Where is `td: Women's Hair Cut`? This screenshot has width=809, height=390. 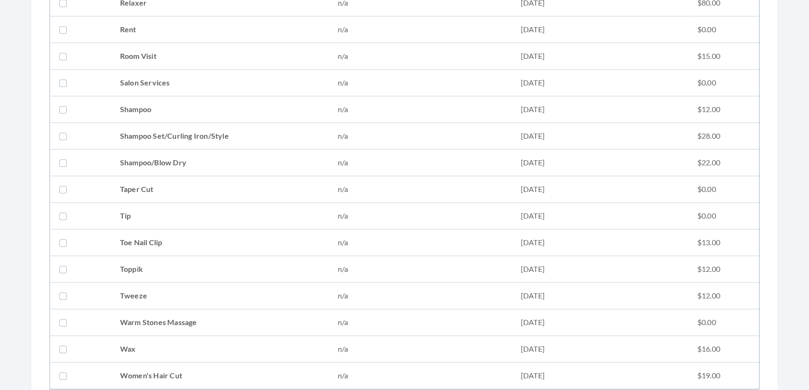
td: Women's Hair Cut is located at coordinates (220, 376).